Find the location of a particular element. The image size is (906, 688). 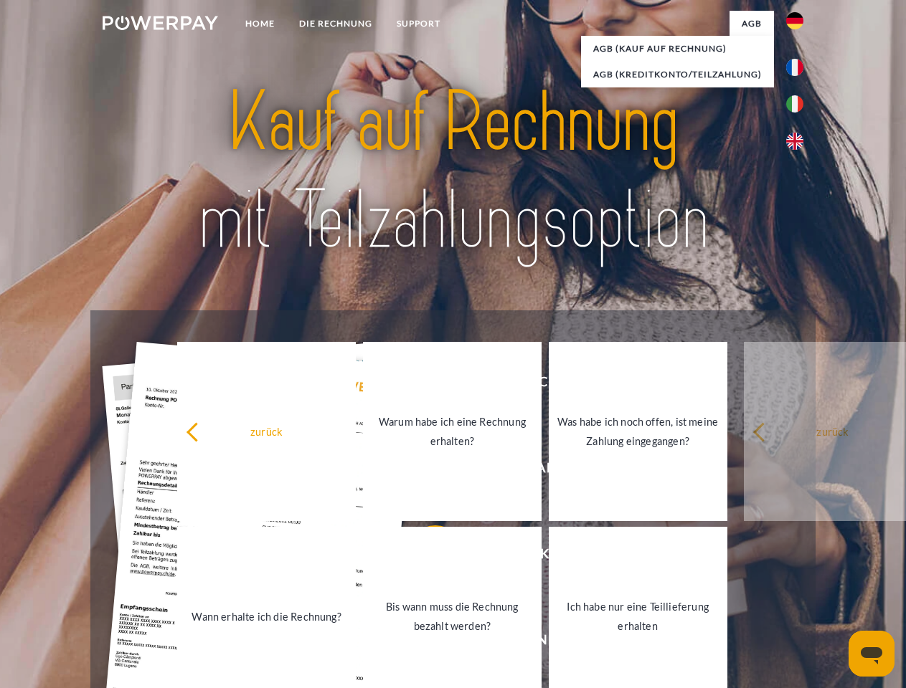

img: logo-powerpay-white.svg is located at coordinates (160, 23).